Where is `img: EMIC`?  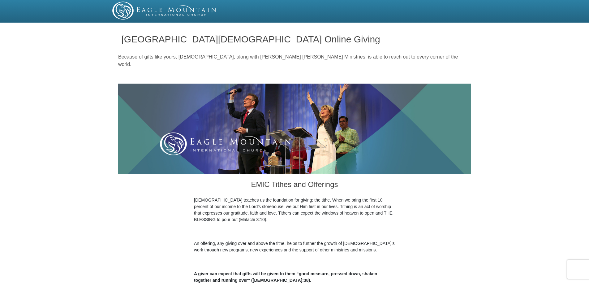 img: EMIC is located at coordinates (164, 11).